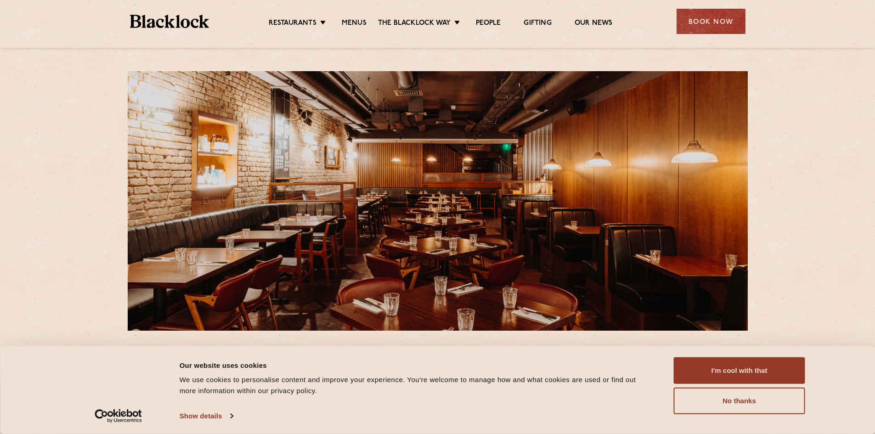  I want to click on button: No thanks, so click(740, 401).